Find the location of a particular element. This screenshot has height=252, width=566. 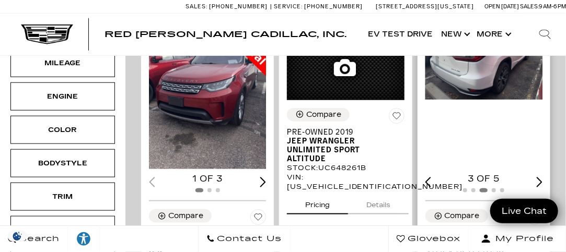

span: Glovebox is located at coordinates (433, 239).